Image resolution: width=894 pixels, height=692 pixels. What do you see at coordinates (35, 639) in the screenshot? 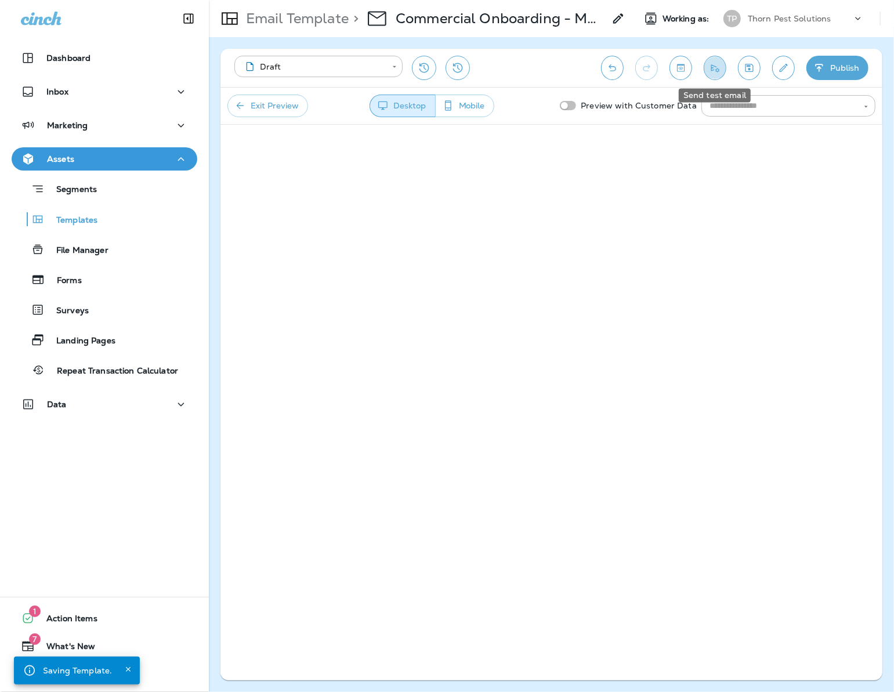
I see `span: 7` at bounding box center [35, 639].